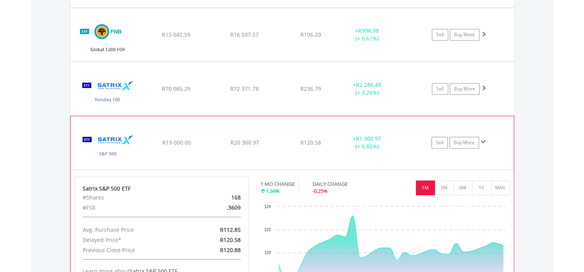 This screenshot has width=584, height=272. I want to click on span: R112.85, so click(230, 230).